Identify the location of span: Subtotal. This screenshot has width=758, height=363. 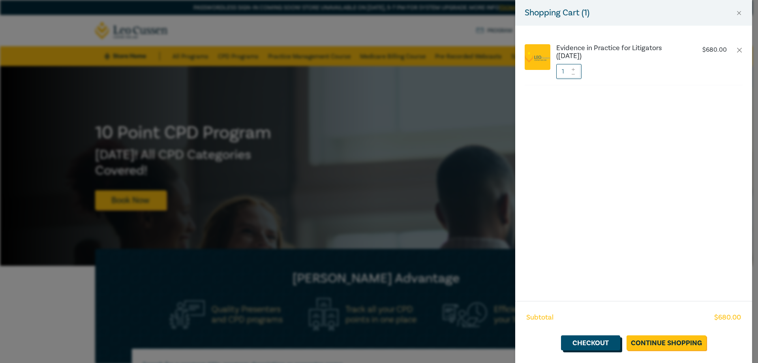
(540, 318).